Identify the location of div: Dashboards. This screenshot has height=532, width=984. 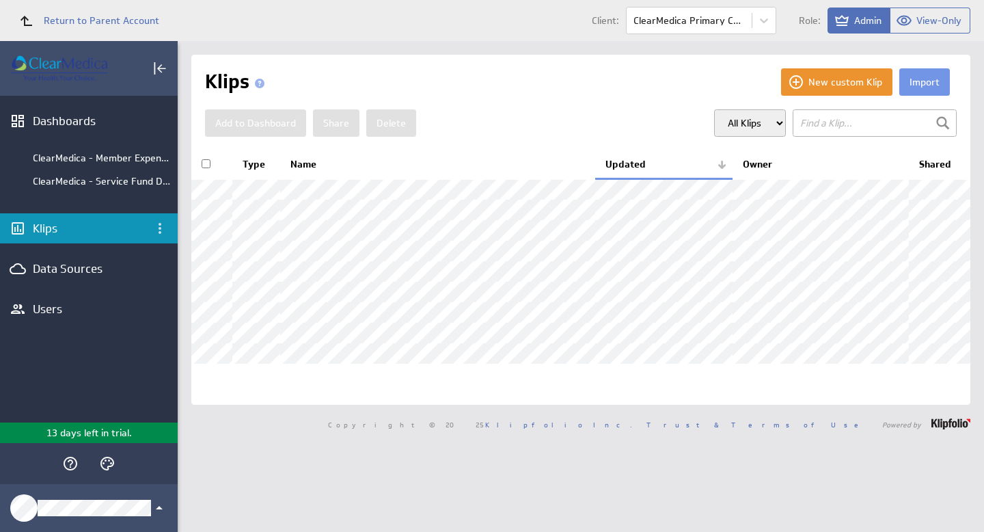
(89, 121).